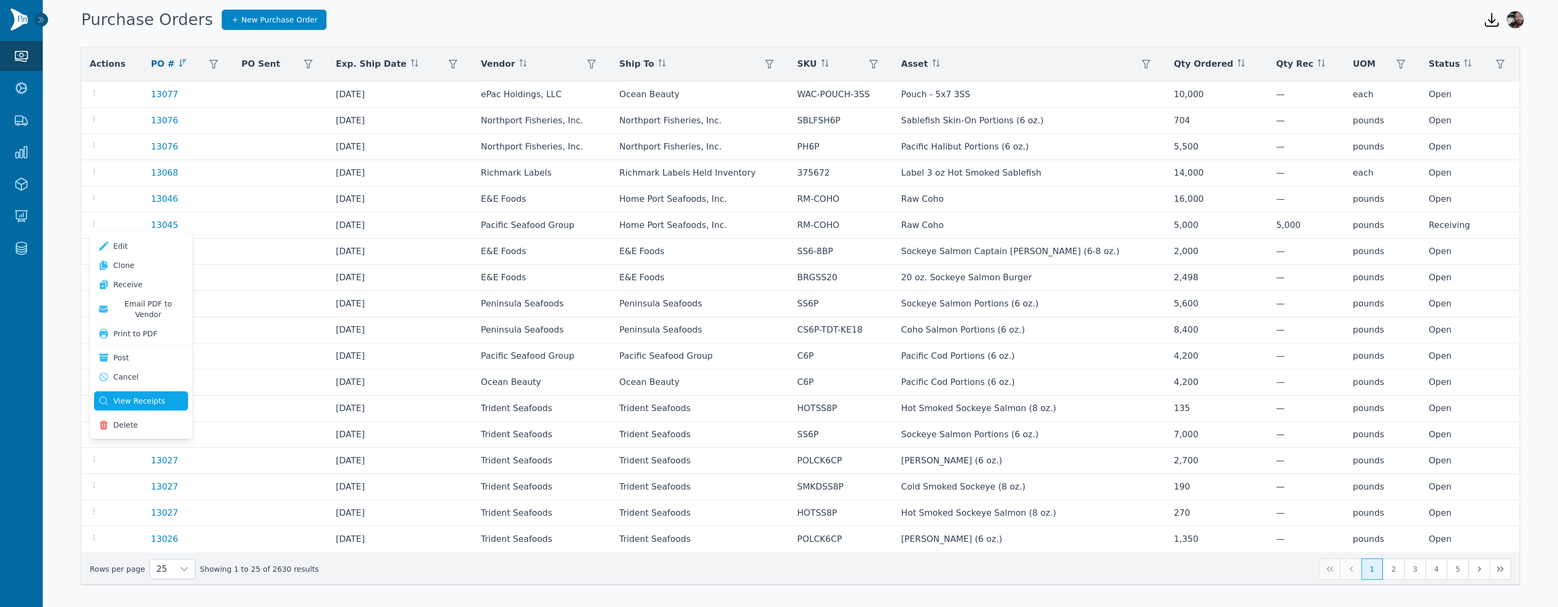 This screenshot has width=1558, height=607. Describe the element at coordinates (165, 225) in the screenshot. I see `a: 13045` at that location.